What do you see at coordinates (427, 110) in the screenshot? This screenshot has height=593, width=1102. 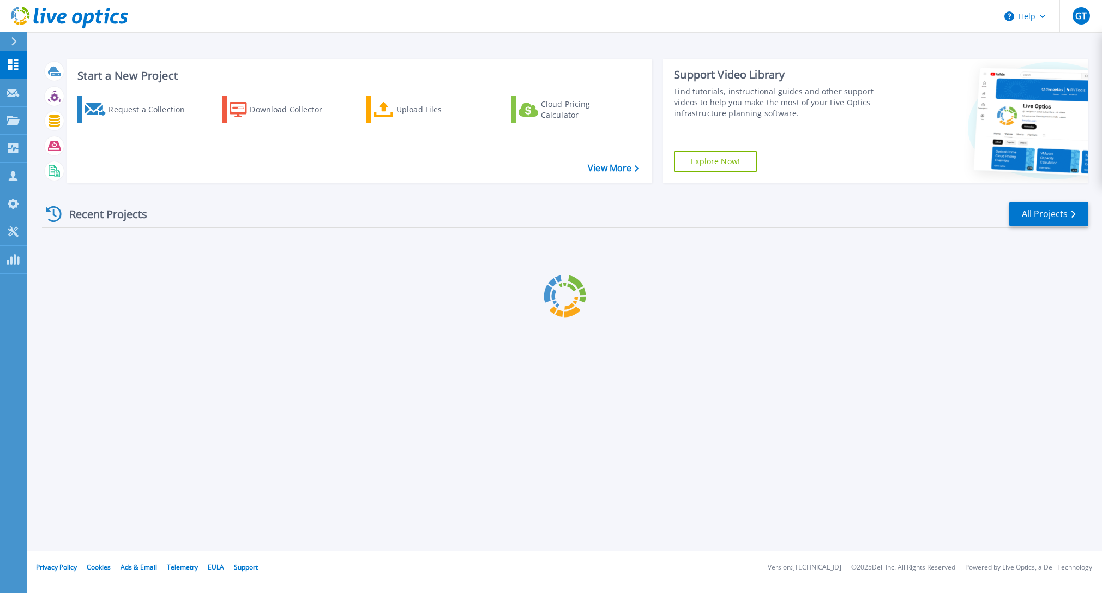 I see `a: Upload Files` at bounding box center [427, 110].